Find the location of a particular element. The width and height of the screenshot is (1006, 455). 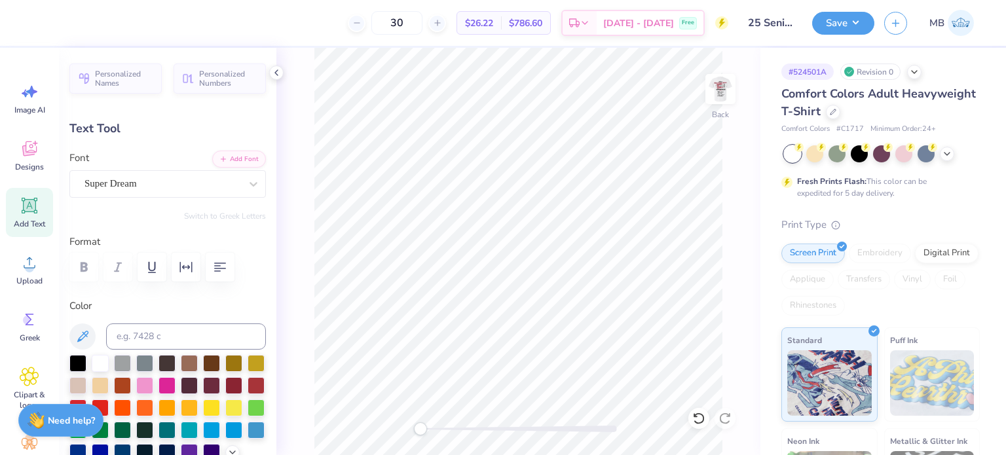

span: Personalized Numbers is located at coordinates (229, 79).